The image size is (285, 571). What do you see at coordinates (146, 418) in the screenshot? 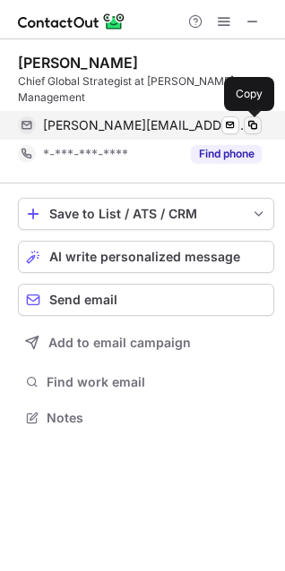
I see `button: Notes` at bounding box center [146, 418].